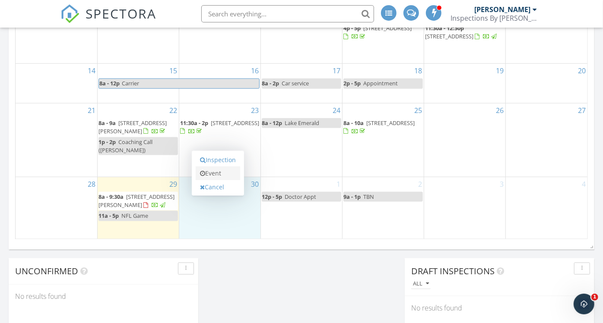 The width and height of the screenshot is (603, 323). I want to click on span: 12p - 5p, so click(271, 197).